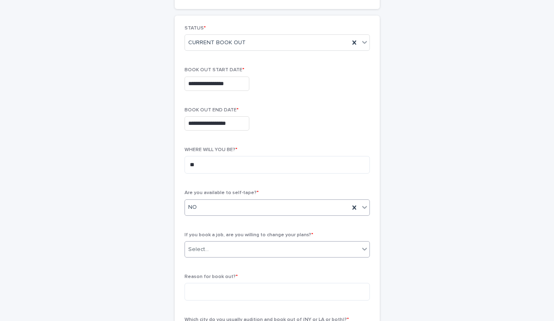  I want to click on span: STATUS, so click(195, 28).